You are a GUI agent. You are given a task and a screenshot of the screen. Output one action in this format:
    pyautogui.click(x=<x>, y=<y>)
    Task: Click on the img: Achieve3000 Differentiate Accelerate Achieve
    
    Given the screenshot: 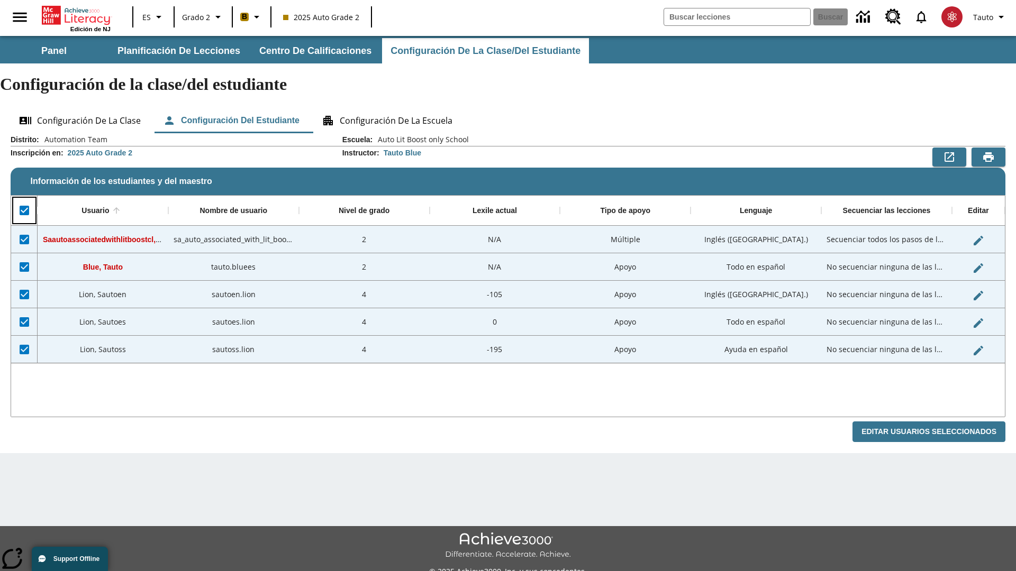 What is the action you would take?
    pyautogui.click(x=508, y=546)
    